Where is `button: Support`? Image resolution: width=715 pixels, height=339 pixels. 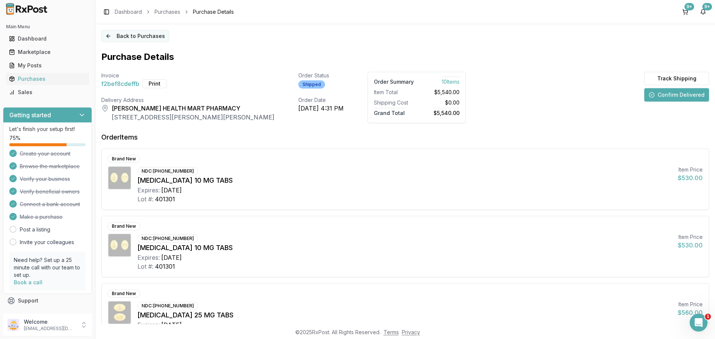 button: Support is located at coordinates (47, 301).